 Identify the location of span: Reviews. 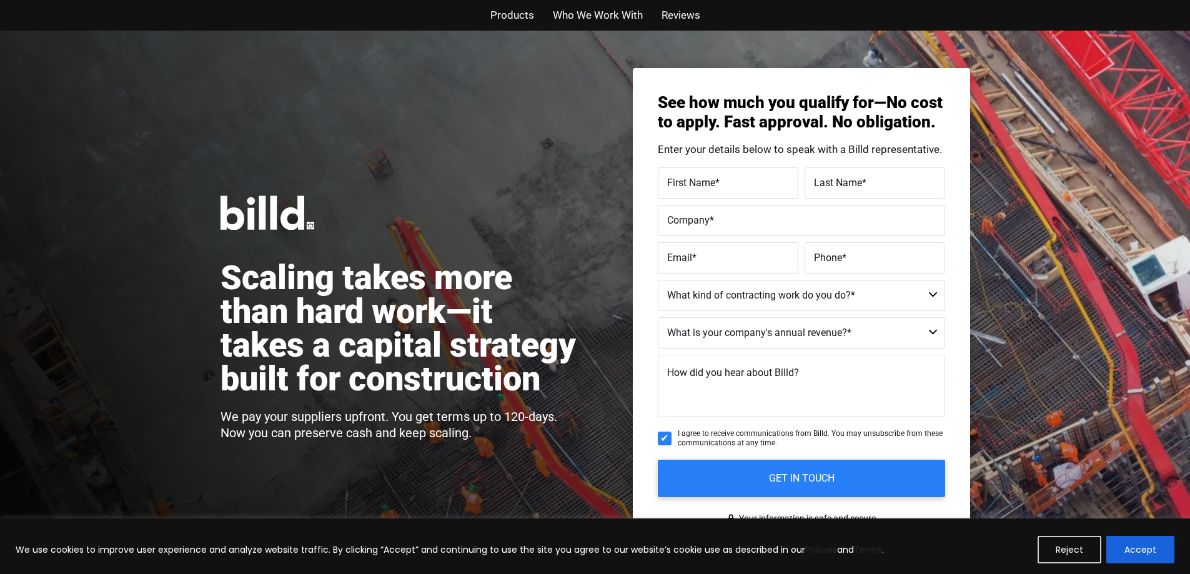
(681, 15).